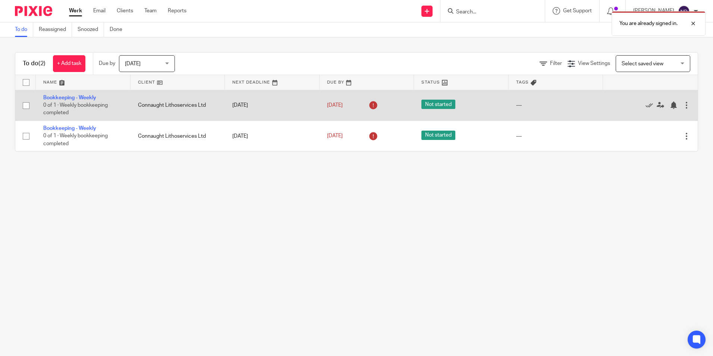 This screenshot has height=356, width=713. Describe the element at coordinates (75, 11) in the screenshot. I see `a: Work` at that location.